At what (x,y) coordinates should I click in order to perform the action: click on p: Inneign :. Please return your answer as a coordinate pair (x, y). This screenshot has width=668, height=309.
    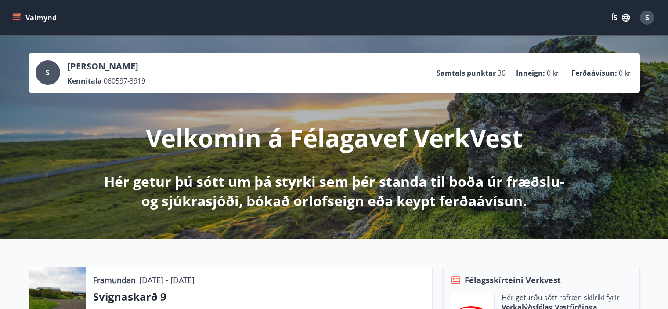
    Looking at the image, I should click on (531, 73).